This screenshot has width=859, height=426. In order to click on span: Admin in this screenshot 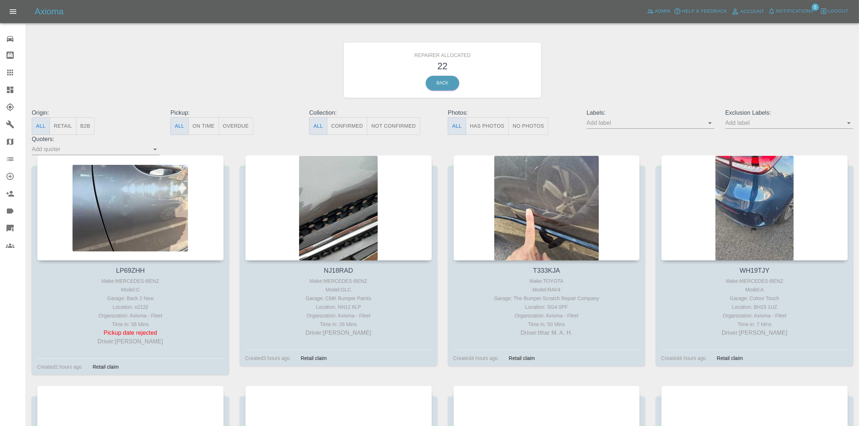, I will do `click(663, 11)`.